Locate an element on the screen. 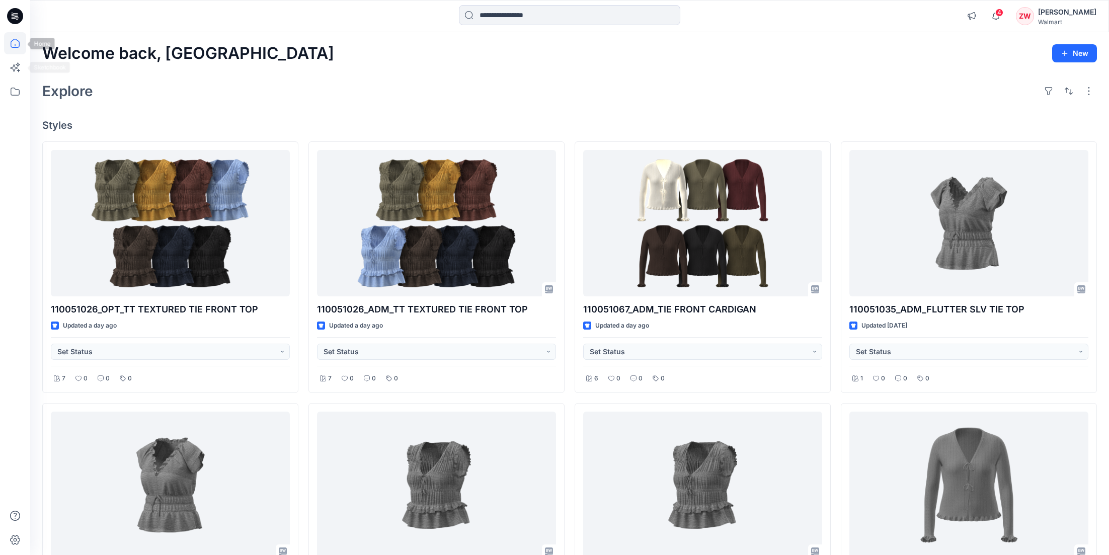 This screenshot has height=555, width=1109. a: 110051035_ADM_FLUTTER SLV TIE TOP is located at coordinates (969, 223).